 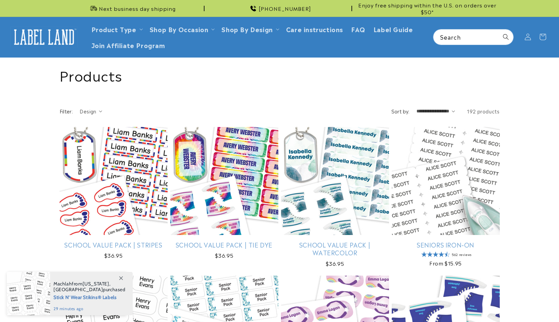 What do you see at coordinates (182, 29) in the screenshot?
I see `summary: Shop By Occasion` at bounding box center [182, 29].